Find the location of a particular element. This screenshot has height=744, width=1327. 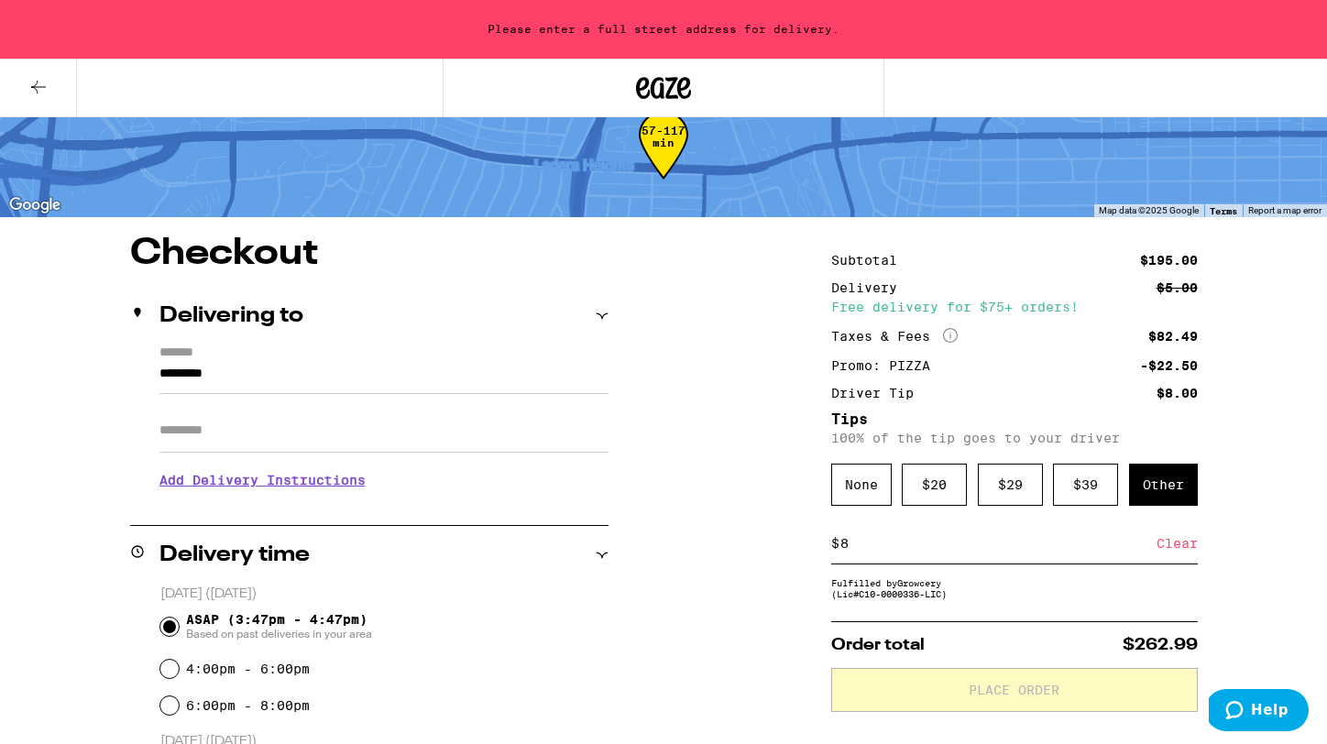

div: Clear is located at coordinates (1176, 543).